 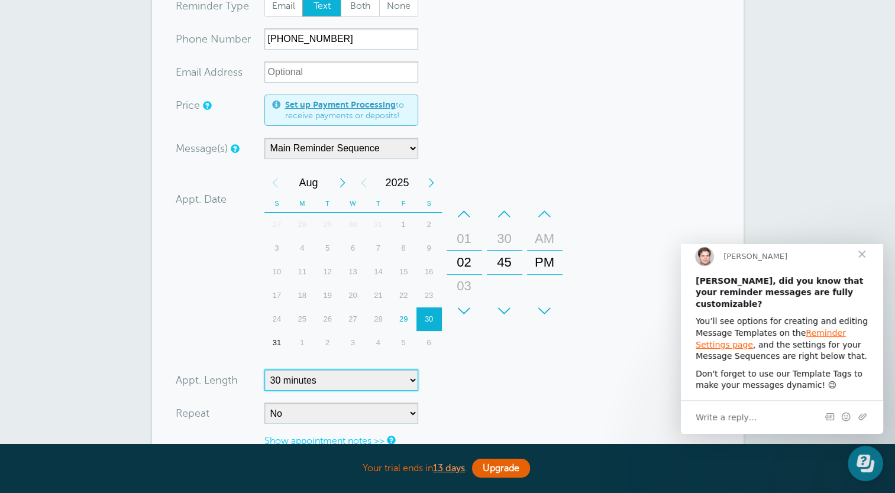 I want to click on div: You’ll see options for creating and editing Message Templates on the , and the settings for your ..., so click(x=101, y=95).